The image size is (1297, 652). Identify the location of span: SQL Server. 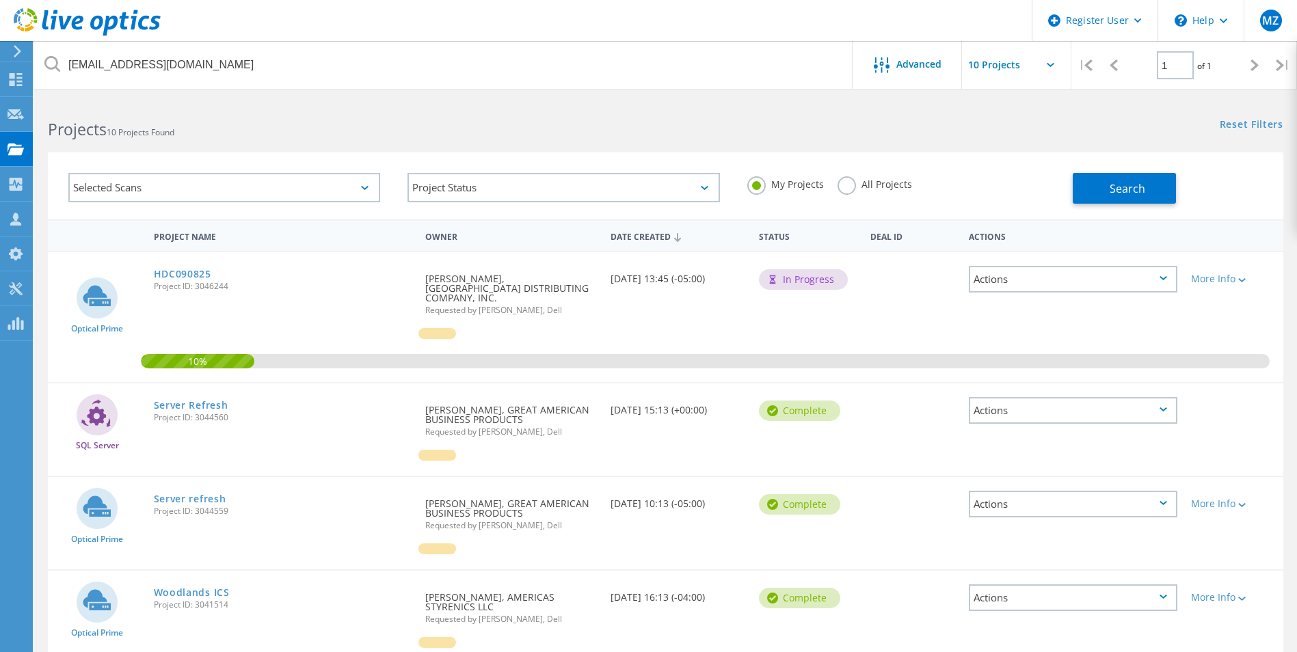
(97, 446).